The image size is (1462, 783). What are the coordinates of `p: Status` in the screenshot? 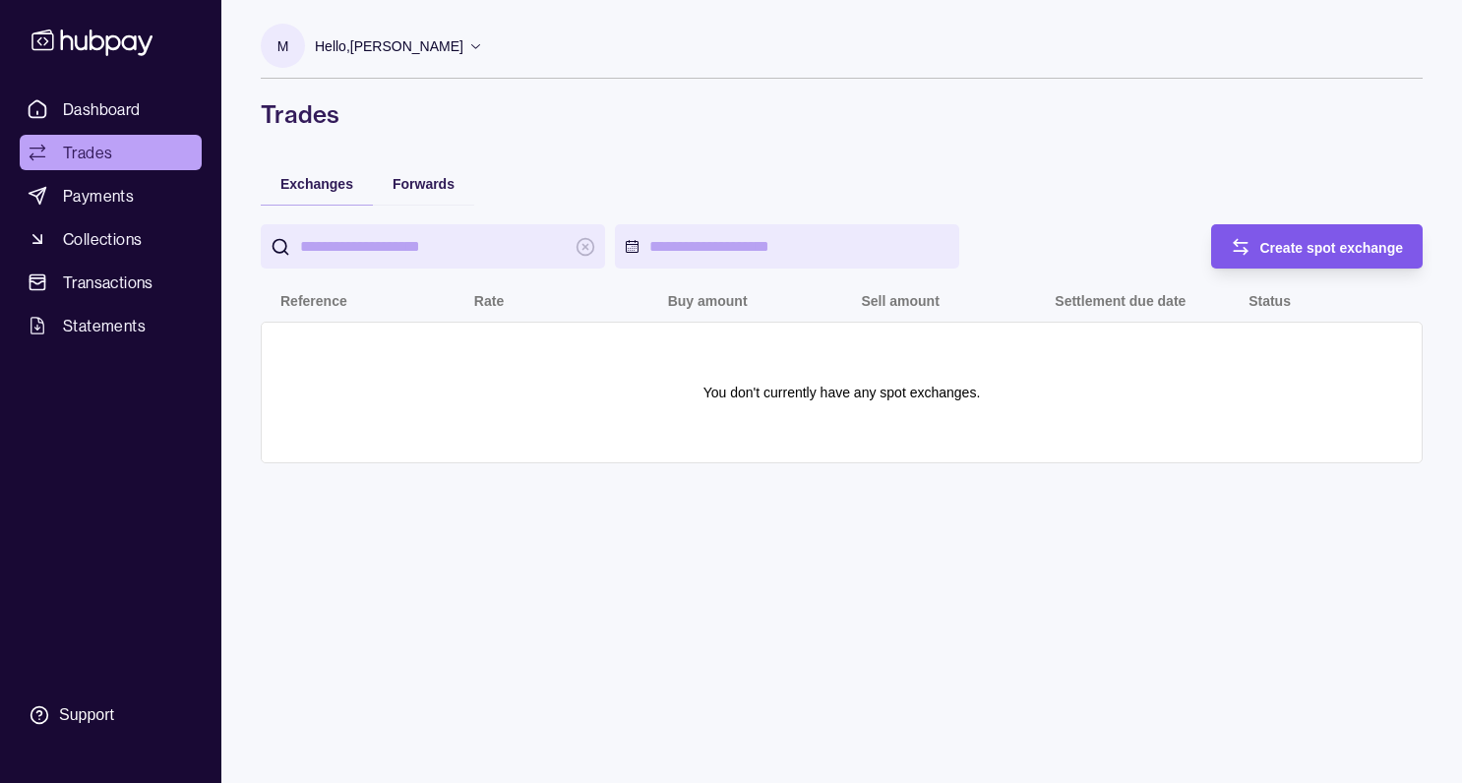 It's located at (1269, 301).